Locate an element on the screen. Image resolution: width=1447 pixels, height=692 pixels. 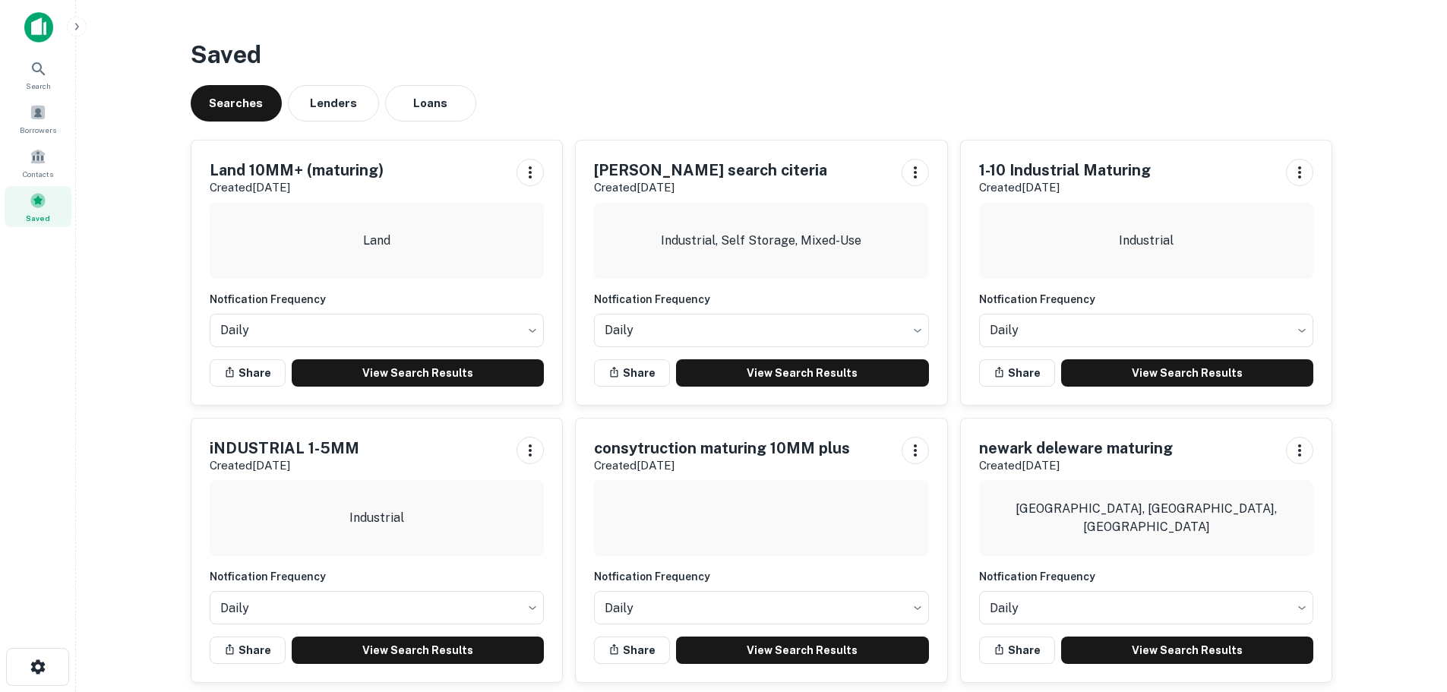
a: Borrowers is located at coordinates (38, 118).